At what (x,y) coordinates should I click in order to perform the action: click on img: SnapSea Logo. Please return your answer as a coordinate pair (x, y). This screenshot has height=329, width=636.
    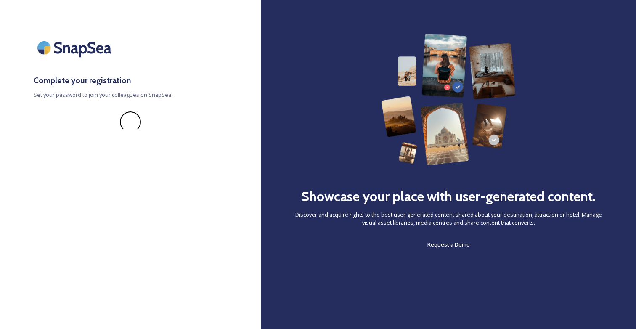
    Looking at the image, I should click on (76, 47).